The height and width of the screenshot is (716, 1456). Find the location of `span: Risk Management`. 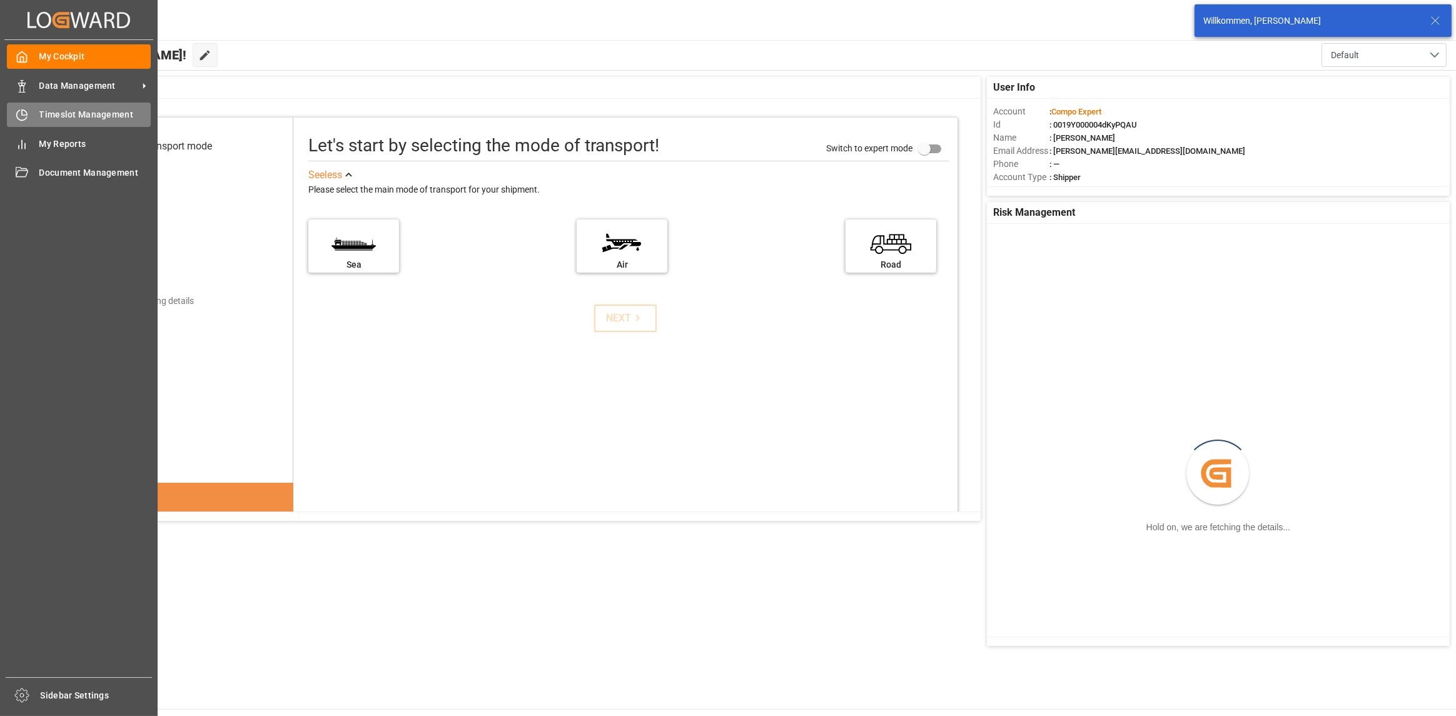

span: Risk Management is located at coordinates (1033, 213).